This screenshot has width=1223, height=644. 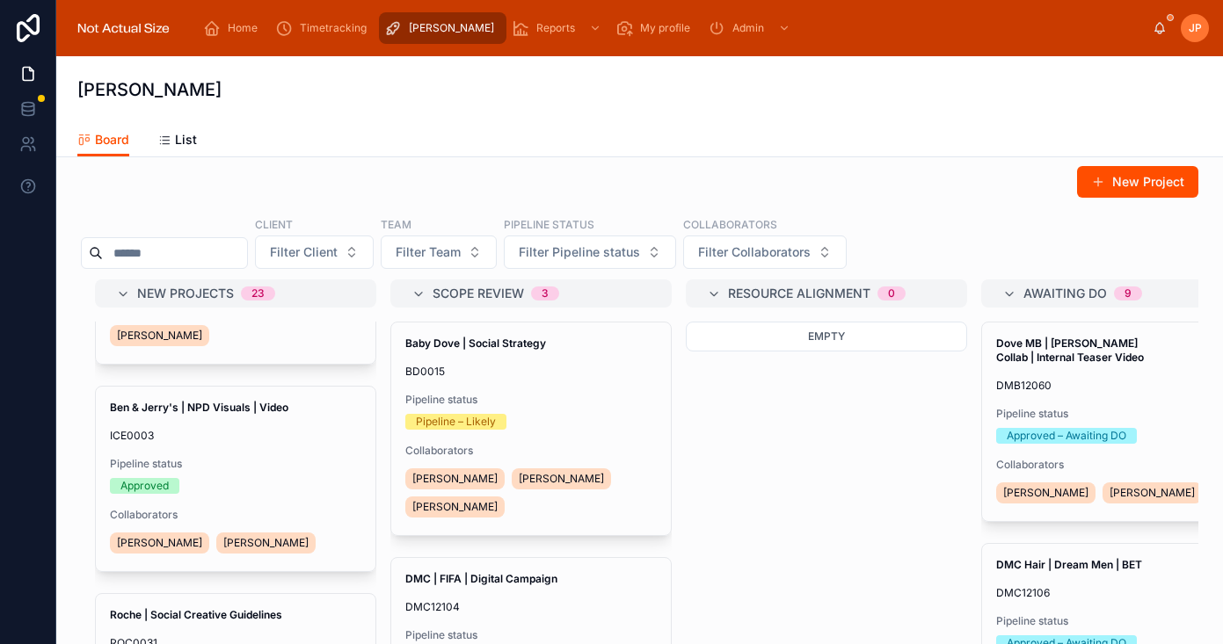 I want to click on span: Admin, so click(x=748, y=28).